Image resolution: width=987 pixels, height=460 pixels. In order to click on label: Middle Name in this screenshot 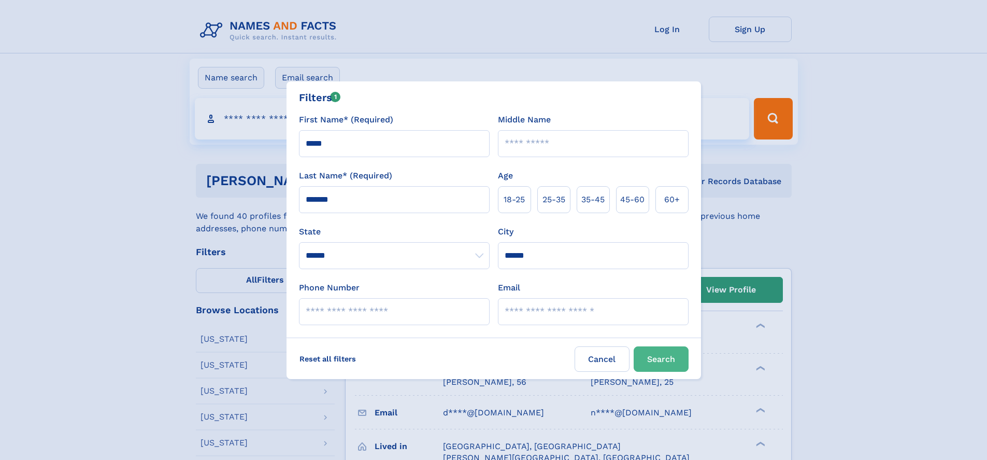, I will do `click(524, 120)`.